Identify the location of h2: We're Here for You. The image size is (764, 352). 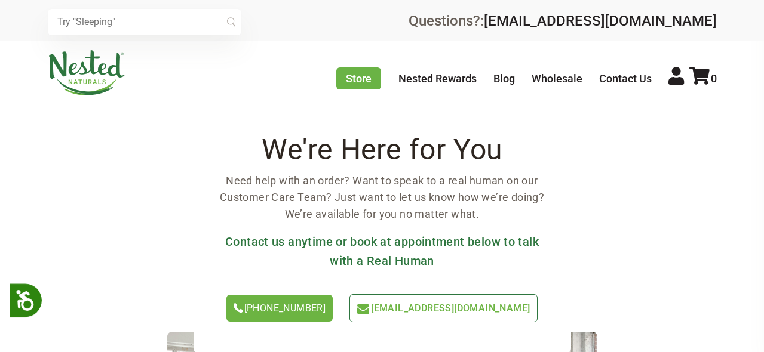
(382, 150).